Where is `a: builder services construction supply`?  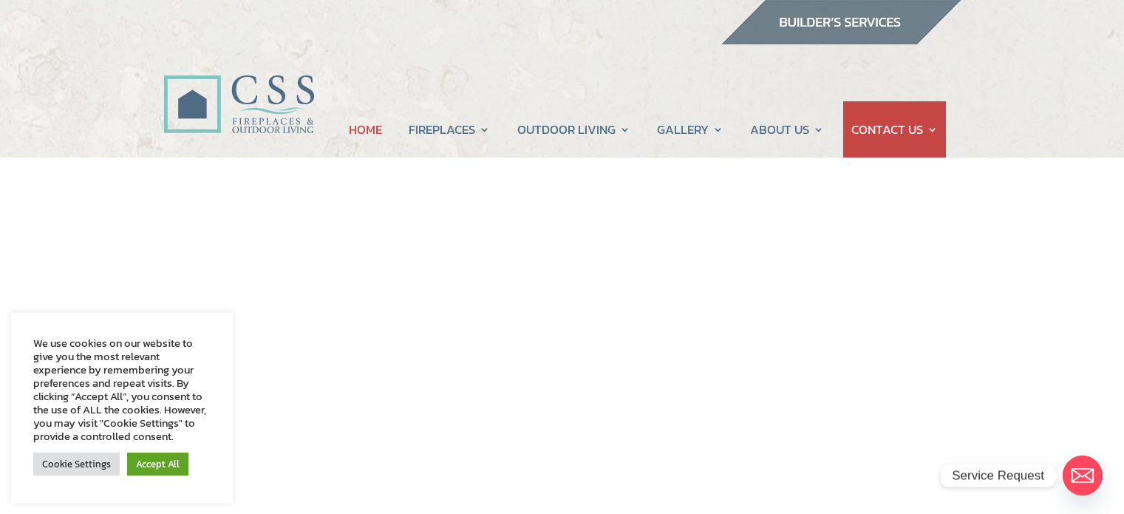
a: builder services construction supply is located at coordinates (841, 40).